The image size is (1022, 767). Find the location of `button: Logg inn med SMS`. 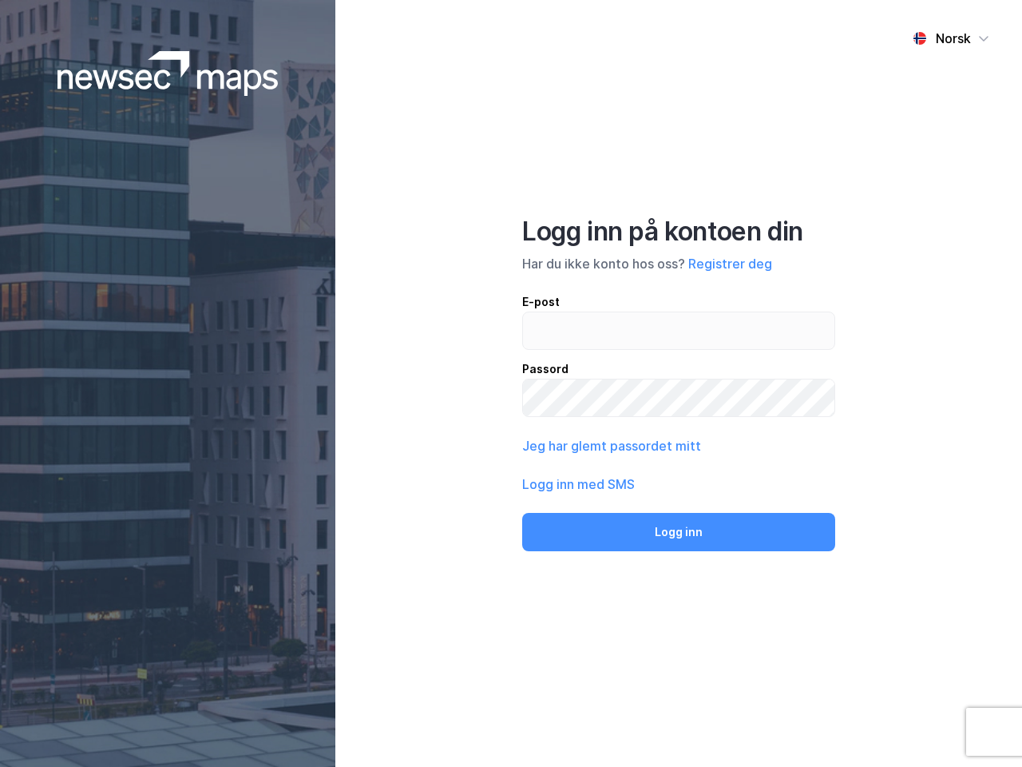

button: Logg inn med SMS is located at coordinates (578, 484).